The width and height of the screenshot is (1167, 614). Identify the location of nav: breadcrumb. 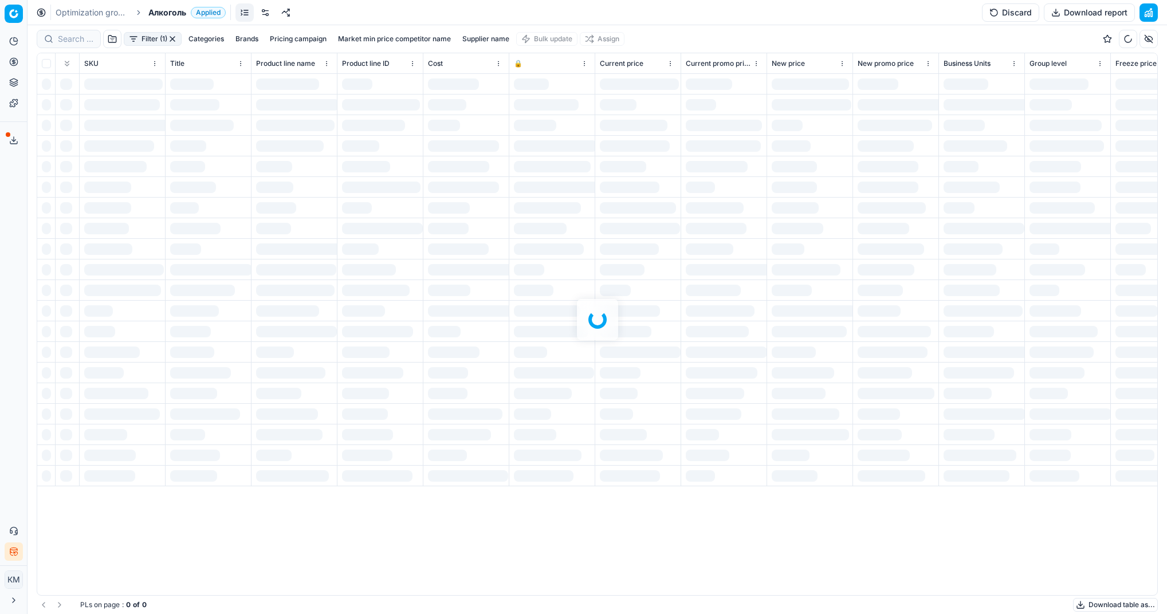
(140, 13).